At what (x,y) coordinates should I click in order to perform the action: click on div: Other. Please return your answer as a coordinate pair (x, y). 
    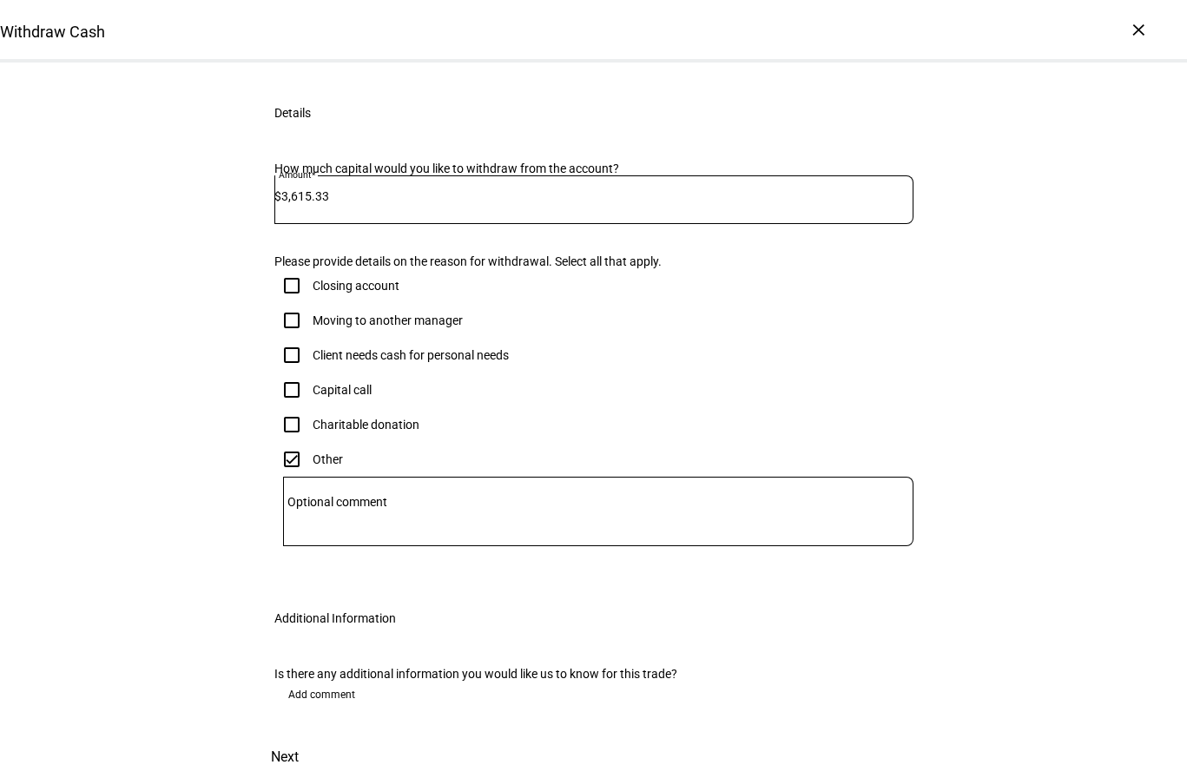
    Looking at the image, I should click on (327, 459).